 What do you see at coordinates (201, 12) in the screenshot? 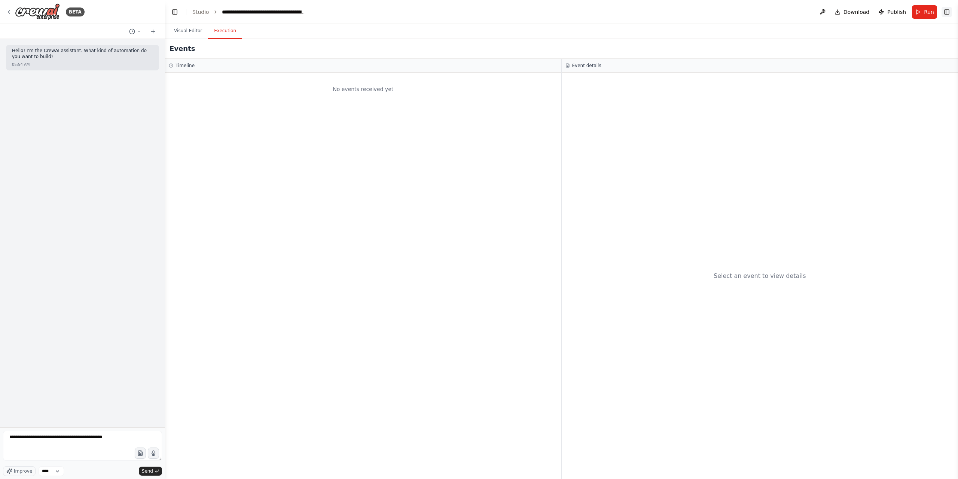
I see `a: Studio` at bounding box center [201, 12].